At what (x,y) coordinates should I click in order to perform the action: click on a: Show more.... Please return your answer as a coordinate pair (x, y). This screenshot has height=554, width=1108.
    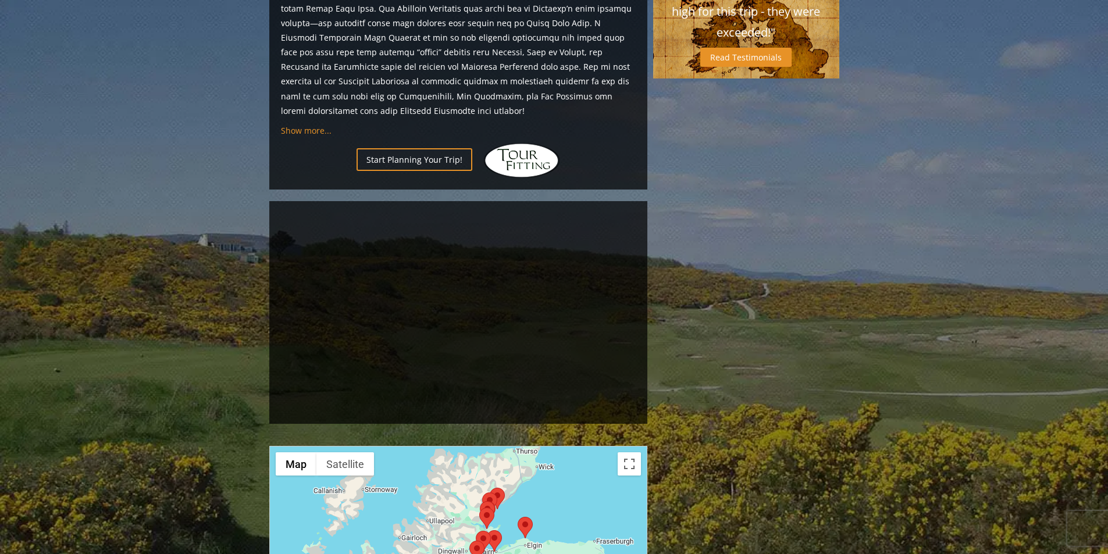
    Looking at the image, I should click on (306, 130).